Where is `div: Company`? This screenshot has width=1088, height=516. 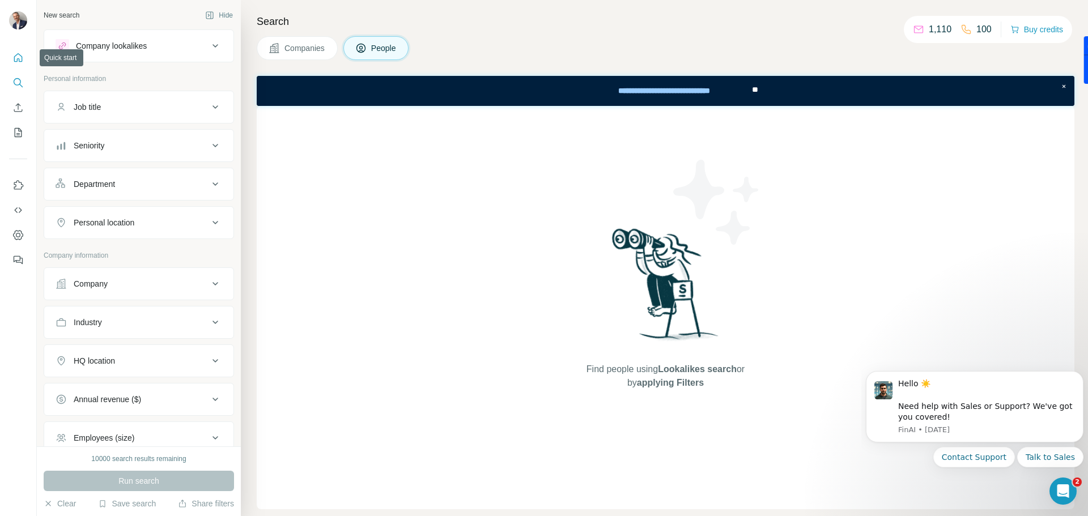
div: Company is located at coordinates (91, 284).